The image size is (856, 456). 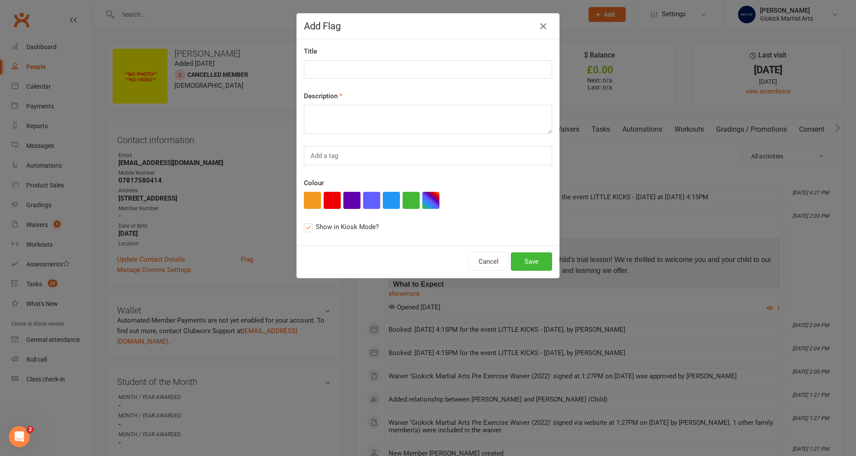 What do you see at coordinates (325, 156) in the screenshot?
I see `input: Add a tag` at bounding box center [325, 156].